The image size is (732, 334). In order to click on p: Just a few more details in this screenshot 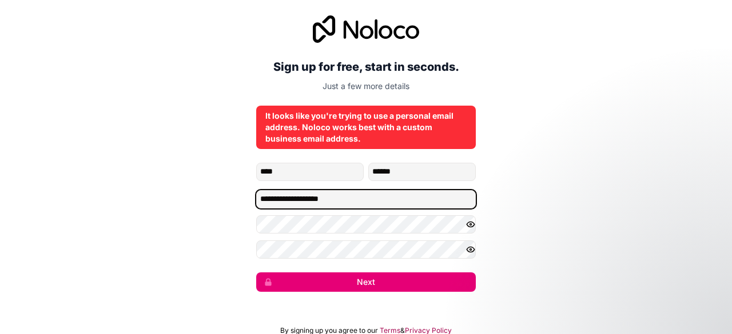, I will do `click(366, 86)`.